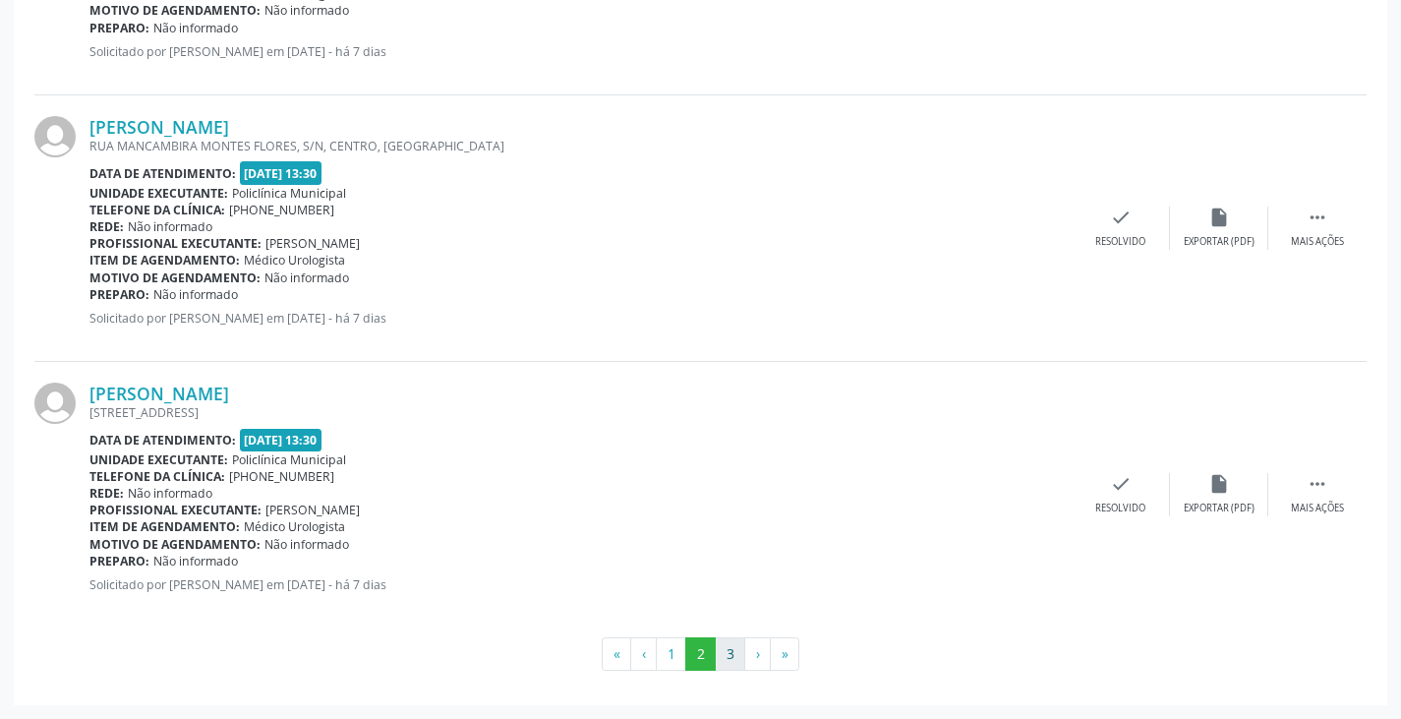 This screenshot has height=719, width=1401. Describe the element at coordinates (671, 654) in the screenshot. I see `button: Go to page 1` at that location.